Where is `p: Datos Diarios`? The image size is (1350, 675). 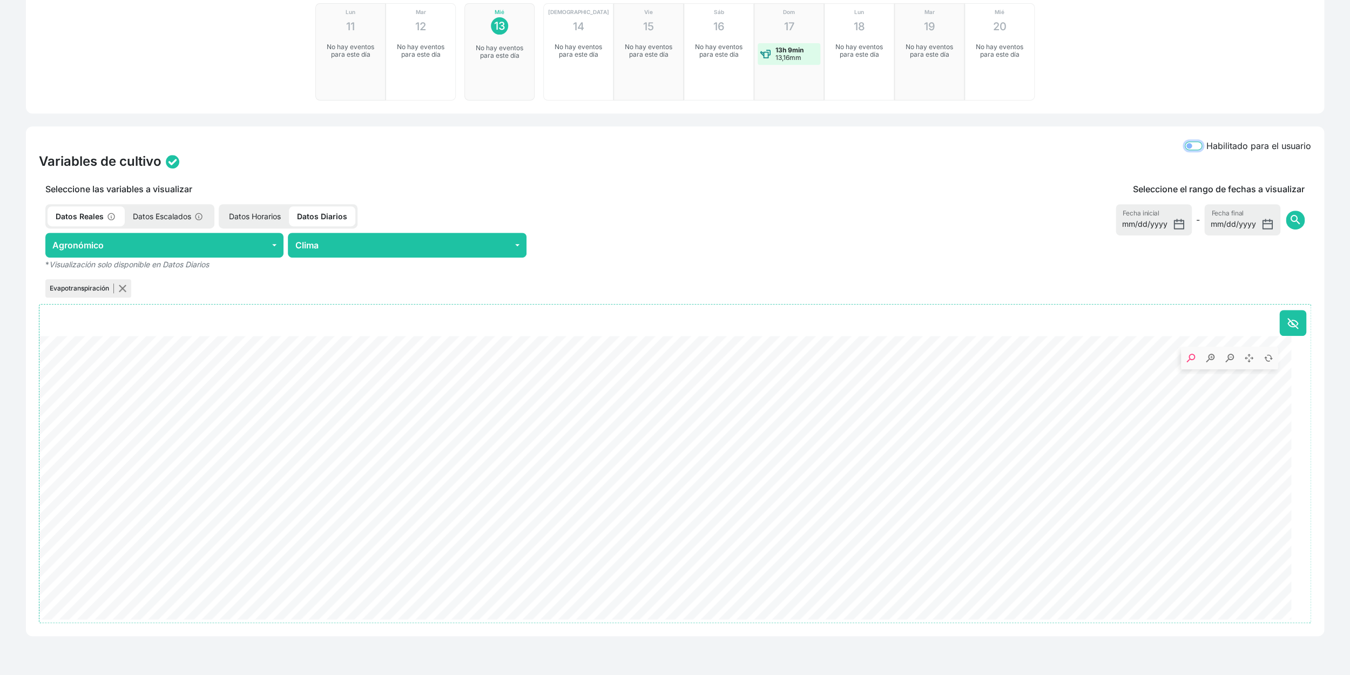
p: Datos Diarios is located at coordinates (322, 216).